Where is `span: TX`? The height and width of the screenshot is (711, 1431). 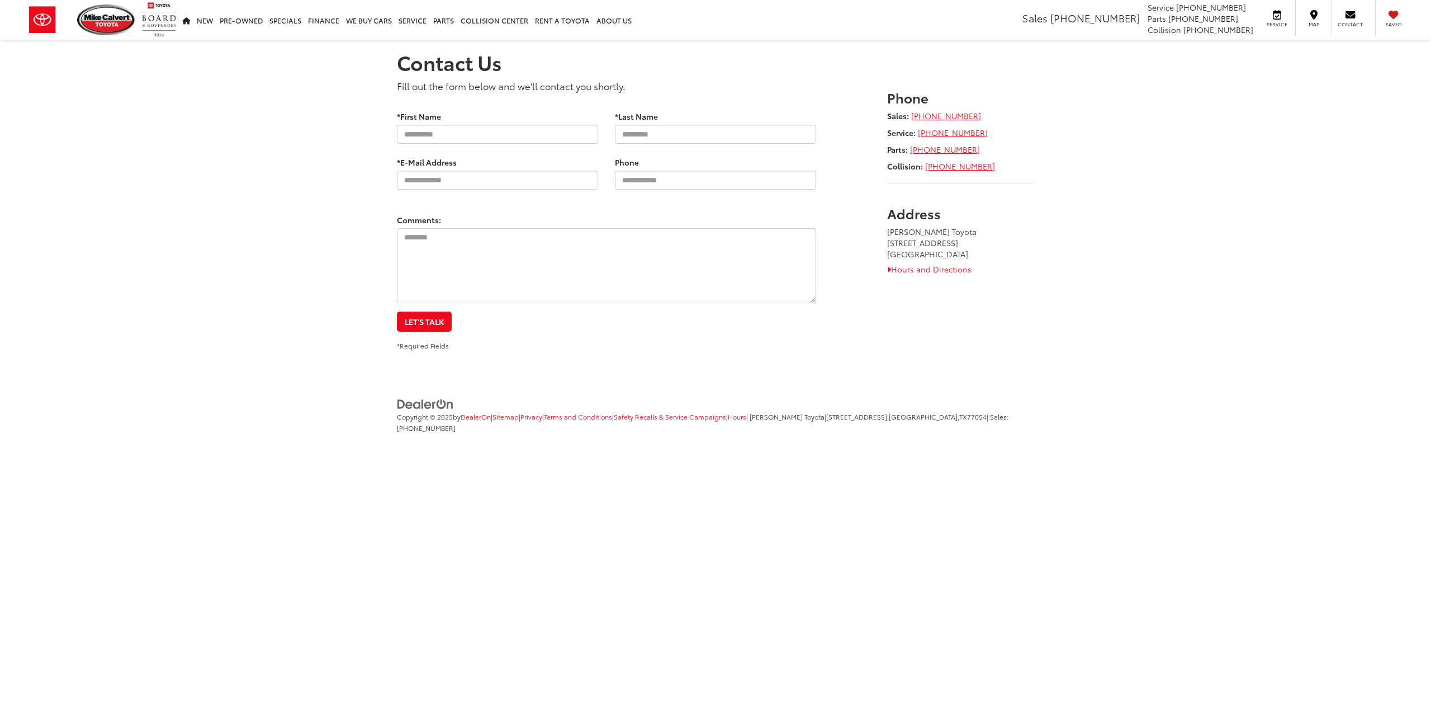
span: TX is located at coordinates (963, 416).